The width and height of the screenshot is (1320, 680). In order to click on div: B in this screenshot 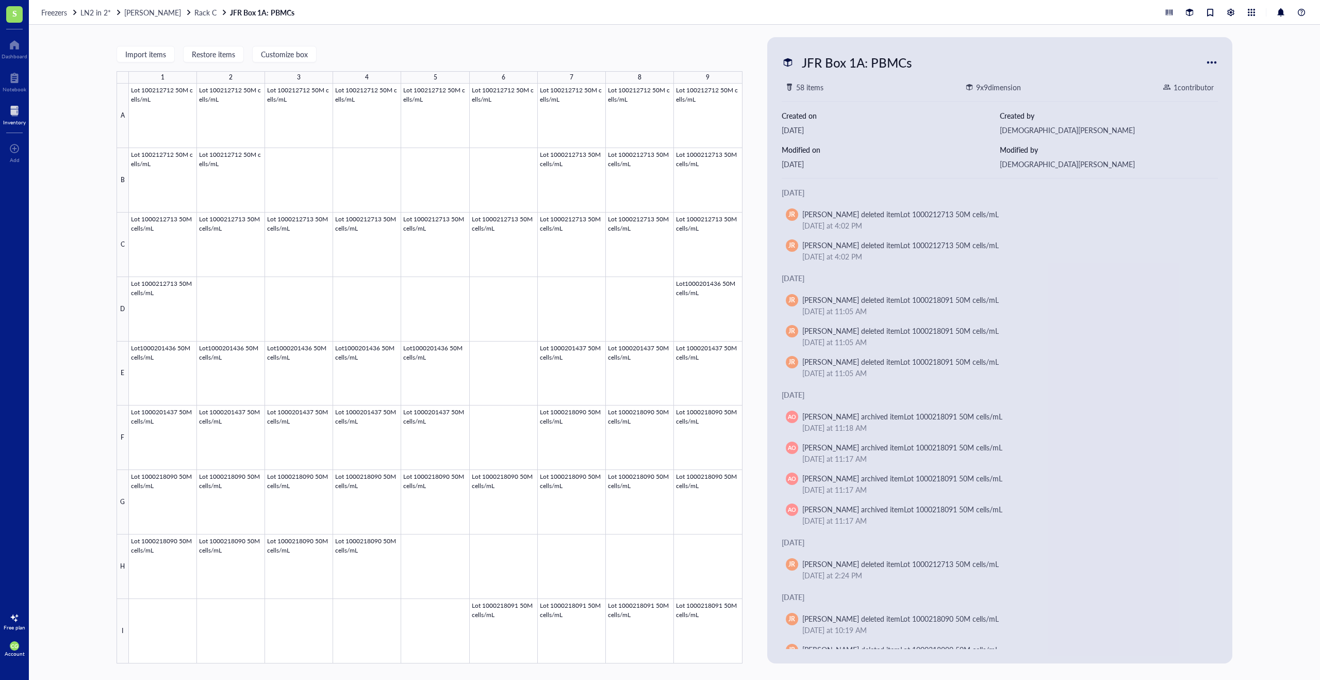, I will do `click(123, 180)`.